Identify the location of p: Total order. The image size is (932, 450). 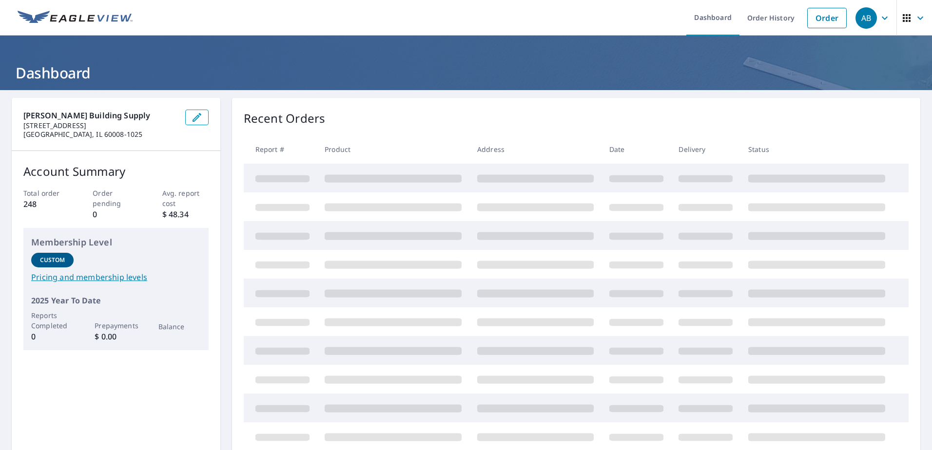
(46, 193).